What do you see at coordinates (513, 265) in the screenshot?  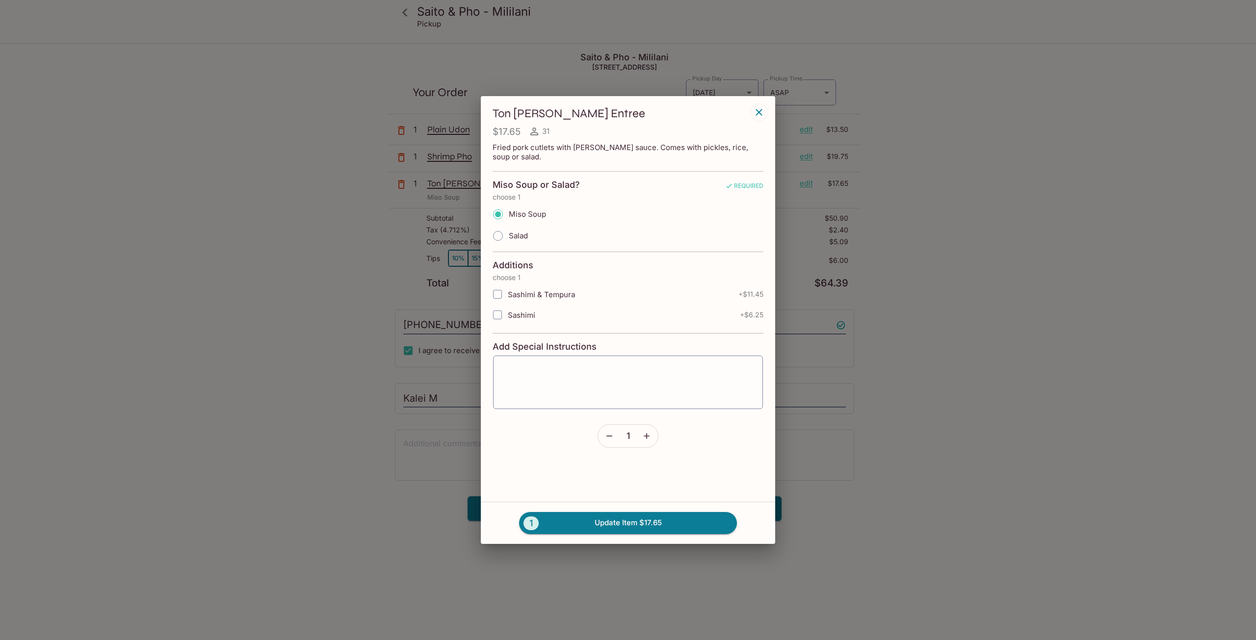 I see `h4: Additions` at bounding box center [513, 265].